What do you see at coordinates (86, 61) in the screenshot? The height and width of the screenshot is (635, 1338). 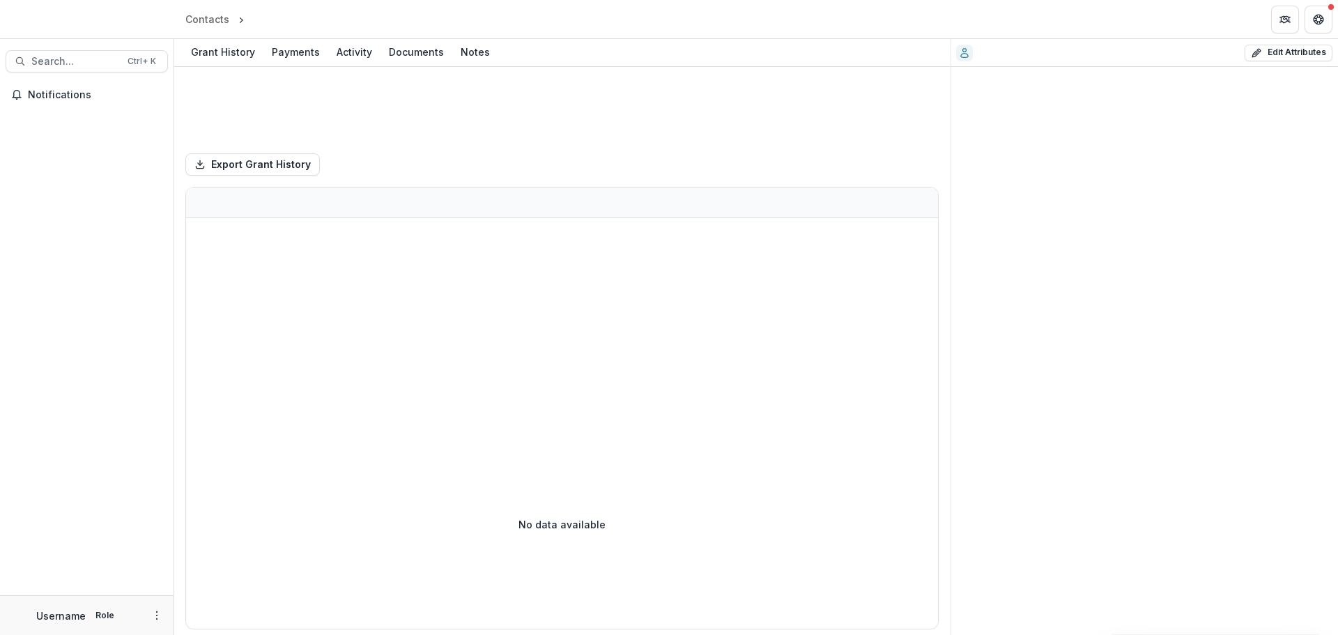 I see `button: Search...` at bounding box center [86, 61].